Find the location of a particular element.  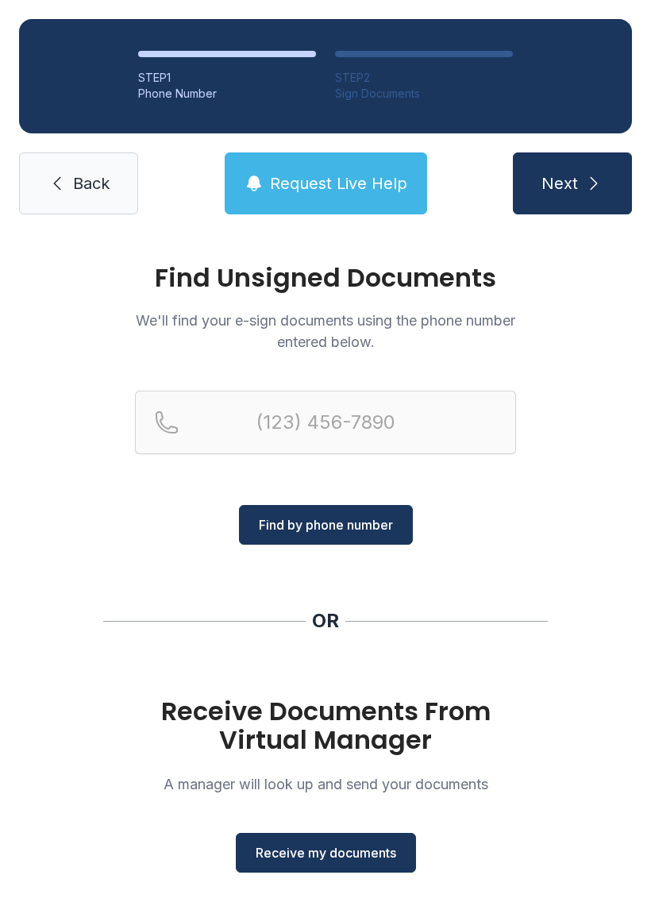

p: A manager will look up and send your documents is located at coordinates (326, 784).